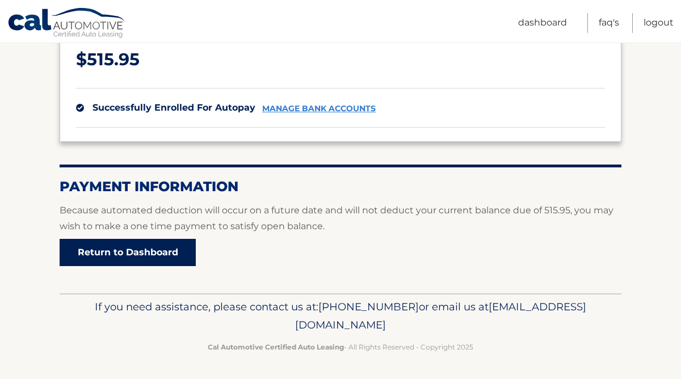 This screenshot has height=379, width=681. Describe the element at coordinates (341, 187) in the screenshot. I see `h2: Payment Information` at that location.